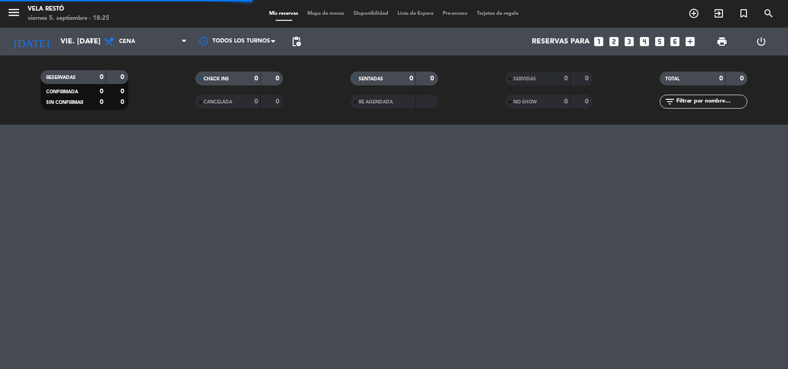 This screenshot has height=369, width=788. Describe the element at coordinates (694, 13) in the screenshot. I see `i: add_circle_outline` at that location.